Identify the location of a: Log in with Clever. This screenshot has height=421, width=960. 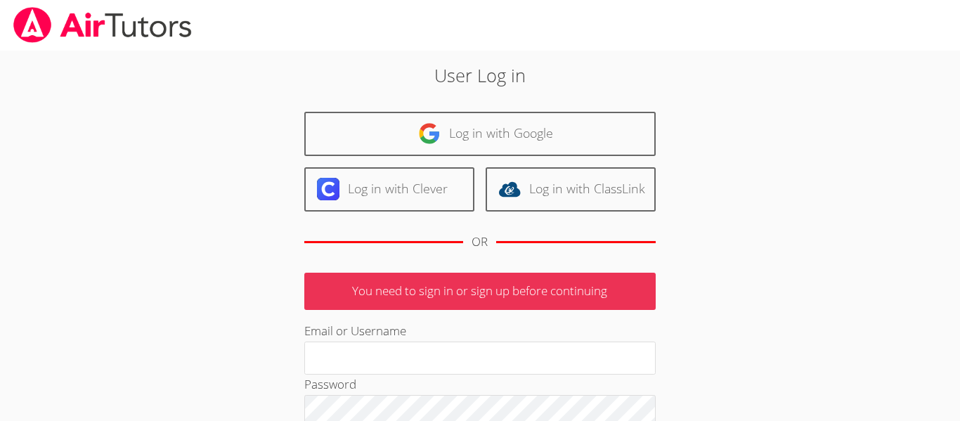
(389, 189).